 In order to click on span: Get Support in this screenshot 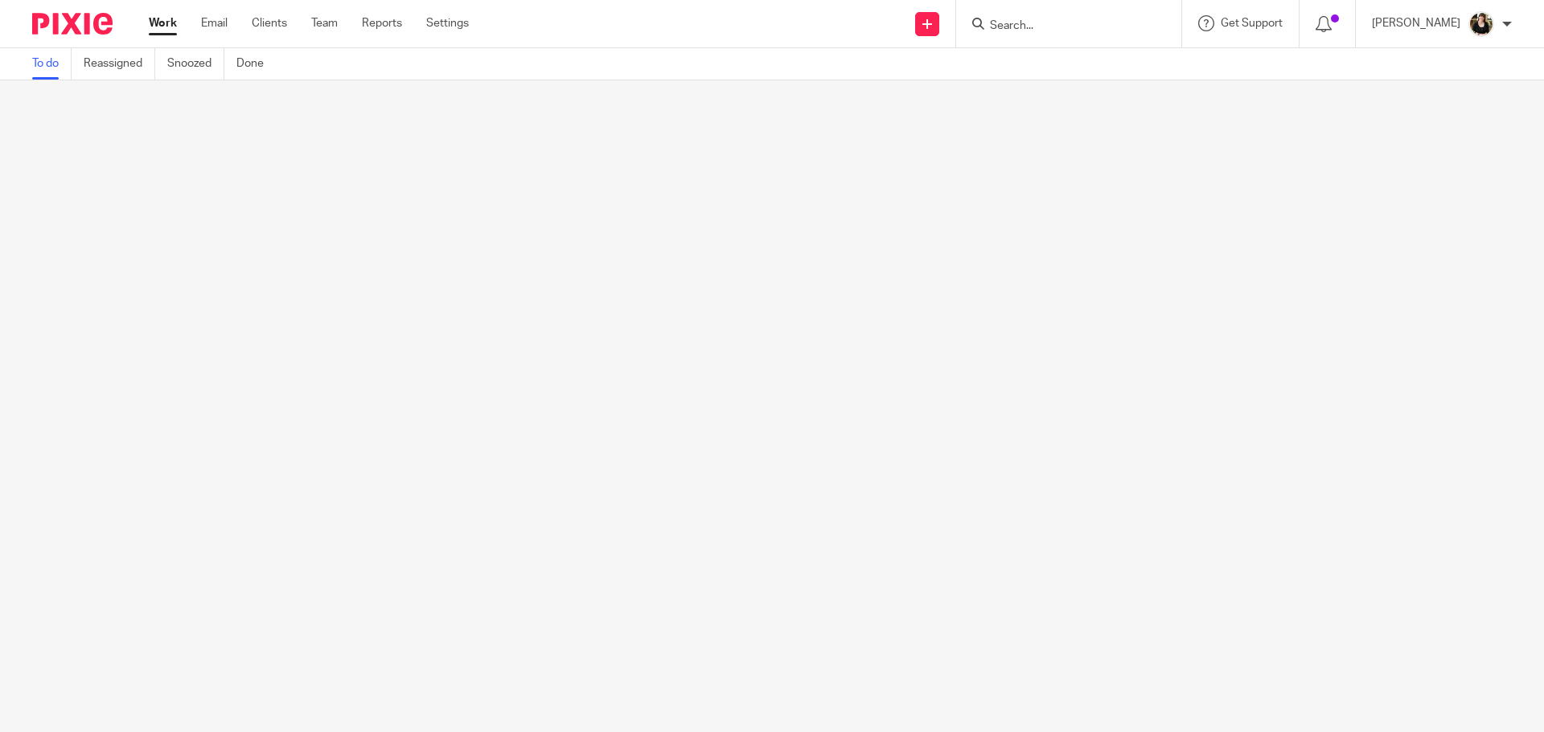, I will do `click(1251, 23)`.